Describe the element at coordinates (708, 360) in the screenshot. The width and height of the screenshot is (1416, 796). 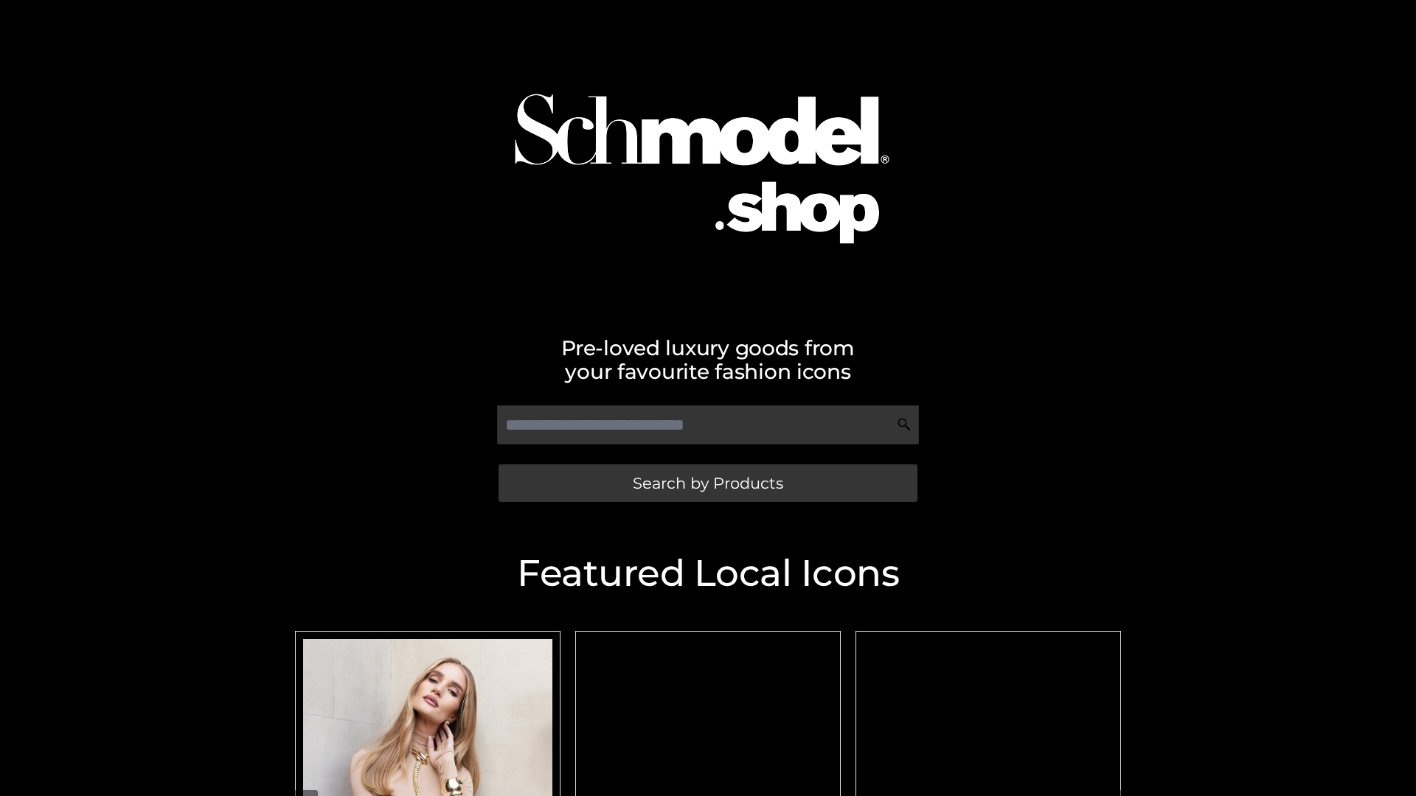
I see `h2: Pre-loved luxury goods from your favourite fashion icons` at that location.